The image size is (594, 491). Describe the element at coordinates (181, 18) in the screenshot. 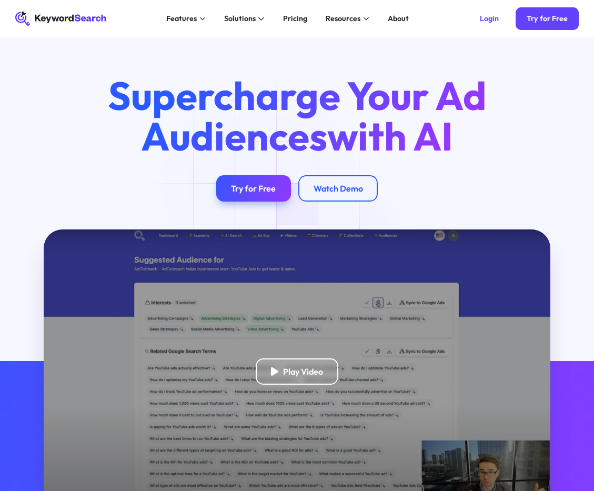

I see `div: Features` at that location.